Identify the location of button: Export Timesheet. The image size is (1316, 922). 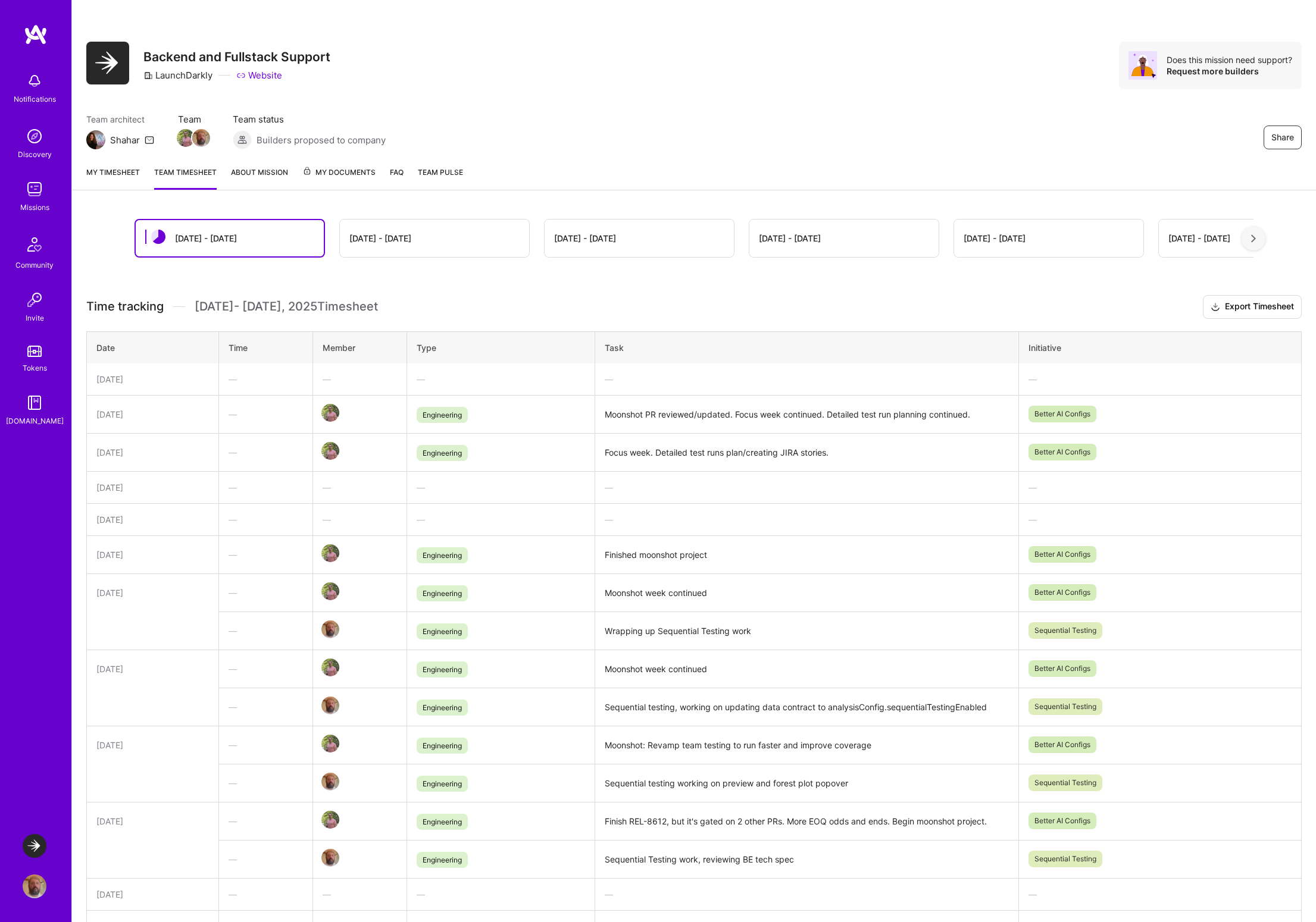
(1252, 307).